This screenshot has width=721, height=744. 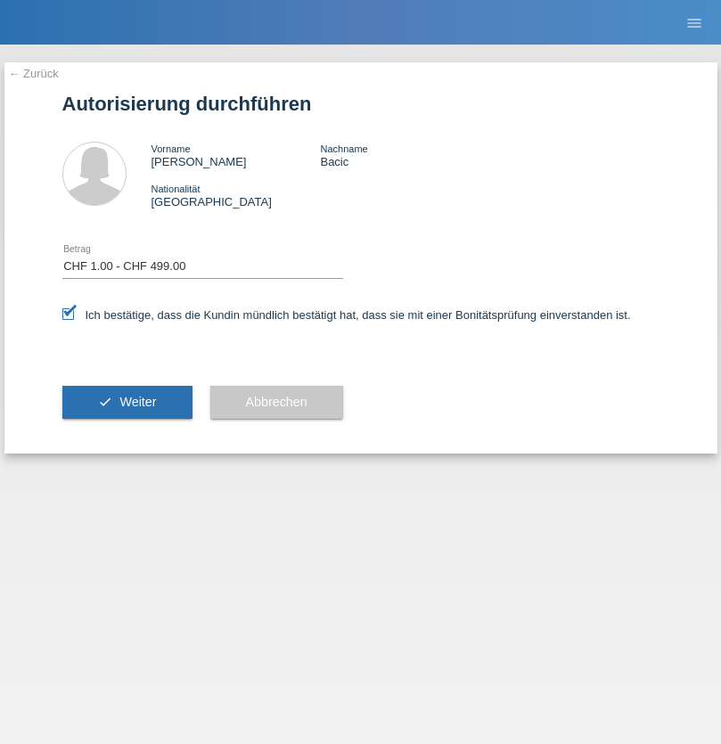 I want to click on span: Abbrechen, so click(x=276, y=402).